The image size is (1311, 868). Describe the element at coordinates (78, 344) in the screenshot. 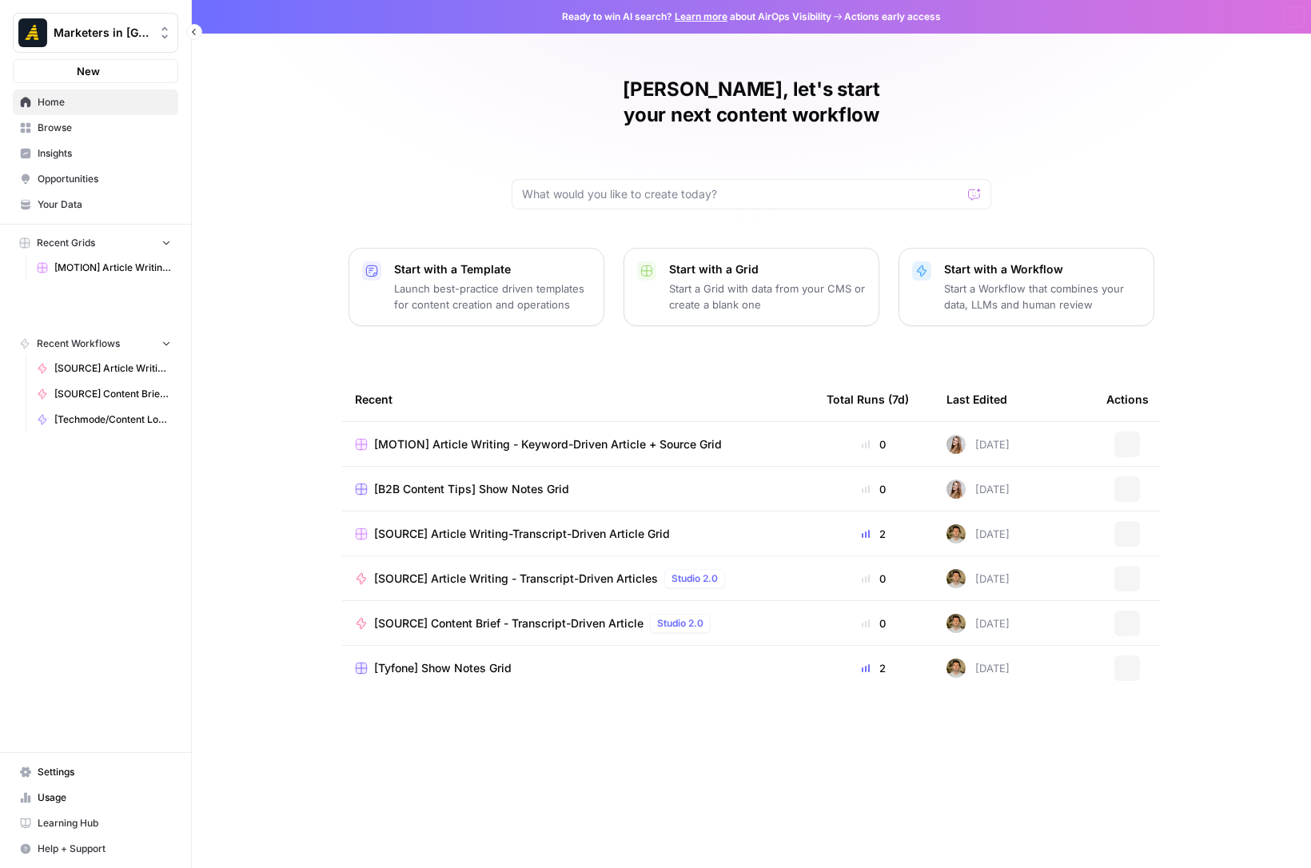

I see `span: Recent Workflows` at that location.